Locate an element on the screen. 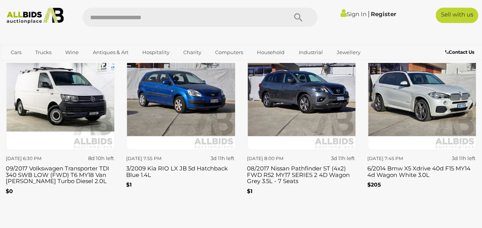 The image size is (482, 228). a: Industrial is located at coordinates (310, 52).